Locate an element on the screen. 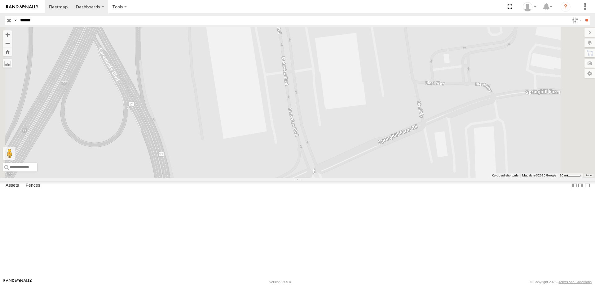  span: Map data ©2025 Google is located at coordinates (538, 175).